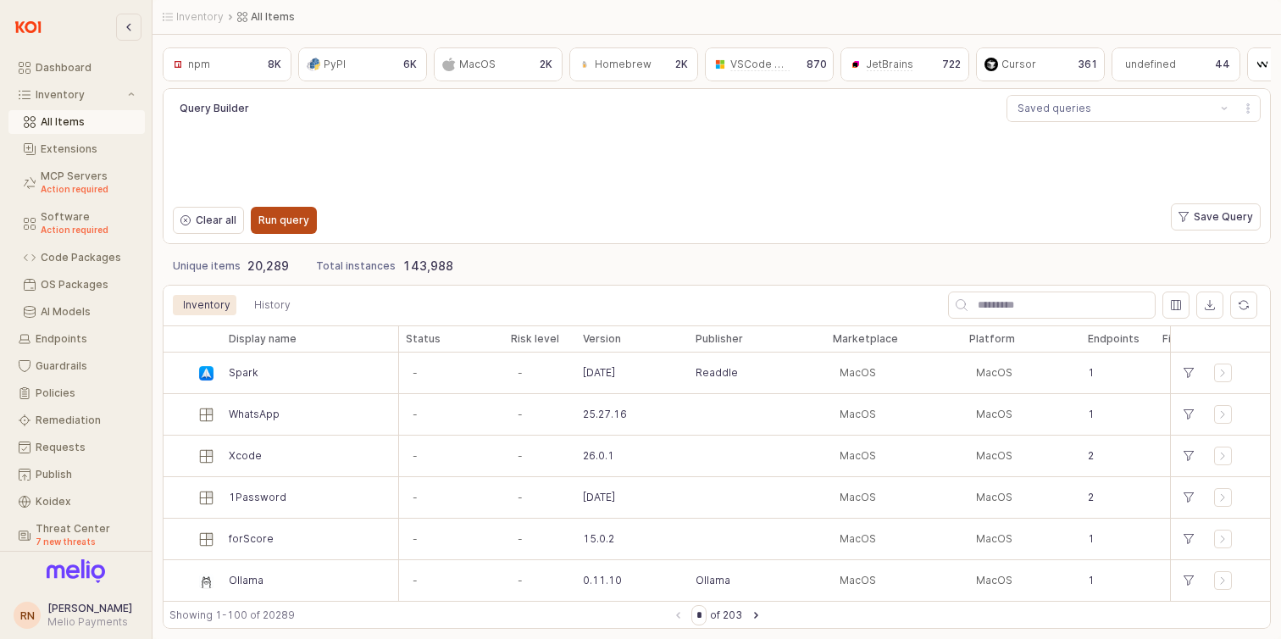 The image size is (1281, 639). I want to click on span: Marketplace, so click(865, 339).